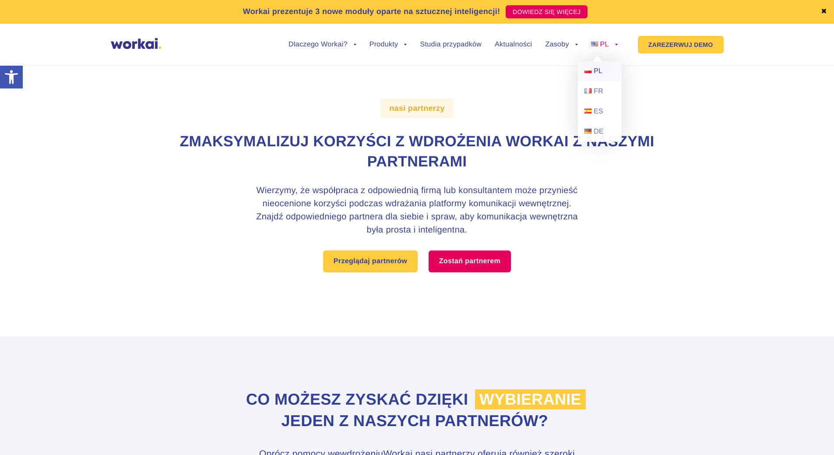 The height and width of the screenshot is (455, 834). Describe the element at coordinates (513, 44) in the screenshot. I see `font: Aktualności` at that location.